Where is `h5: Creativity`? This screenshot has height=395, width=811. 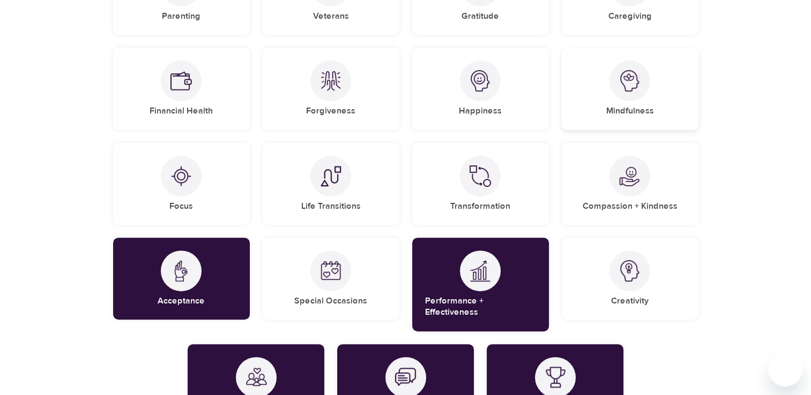 h5: Creativity is located at coordinates (629, 301).